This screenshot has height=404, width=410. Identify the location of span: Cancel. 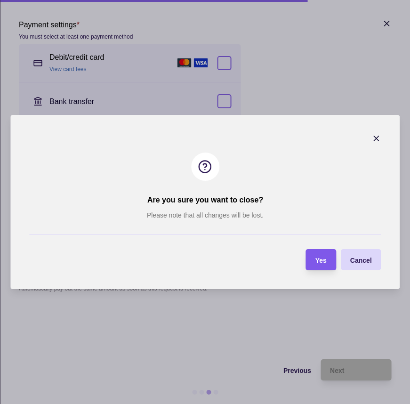
(361, 260).